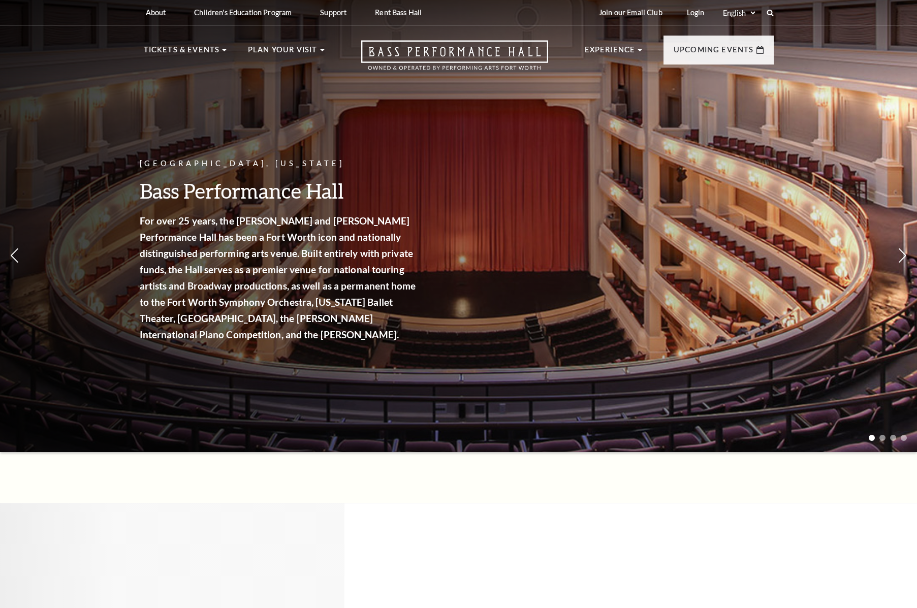 This screenshot has width=917, height=608. Describe the element at coordinates (714, 53) in the screenshot. I see `p: Upcoming Events` at that location.